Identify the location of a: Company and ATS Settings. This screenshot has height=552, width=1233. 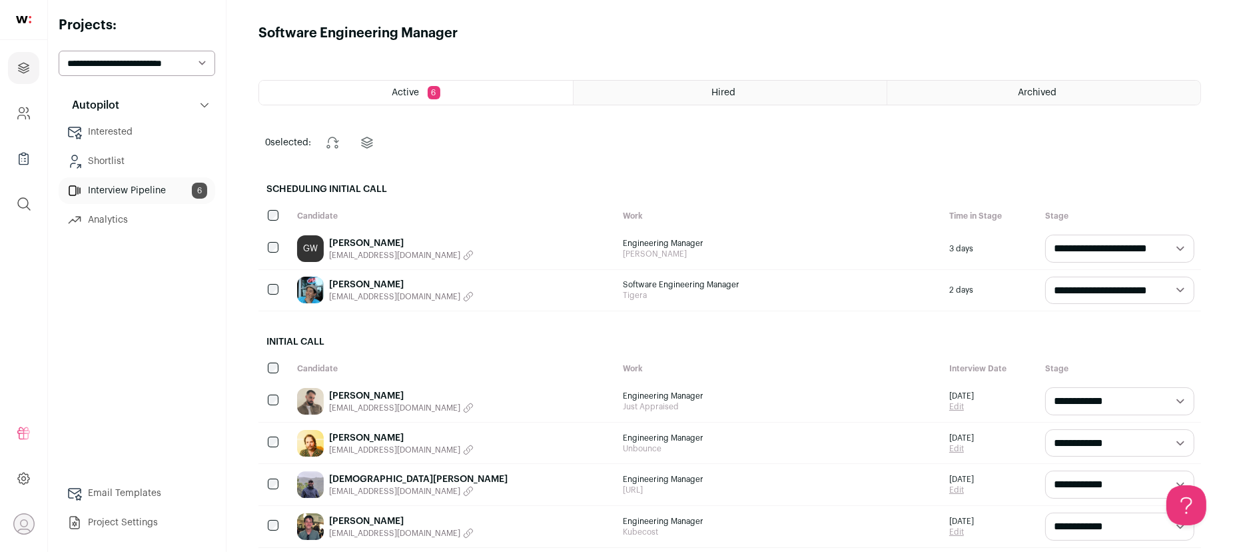
(23, 113).